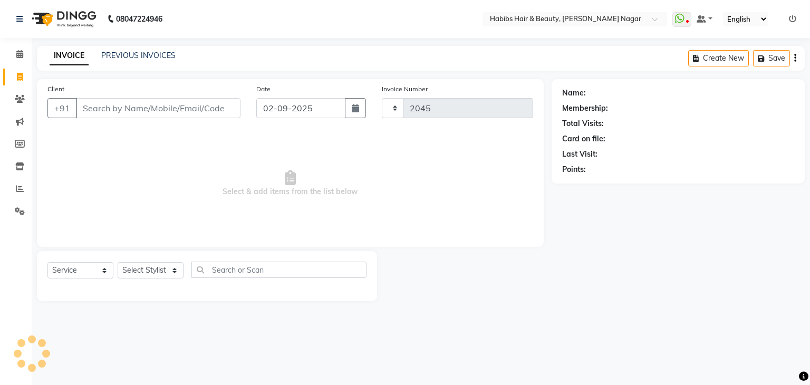  Describe the element at coordinates (263, 89) in the screenshot. I see `label: Date` at that location.